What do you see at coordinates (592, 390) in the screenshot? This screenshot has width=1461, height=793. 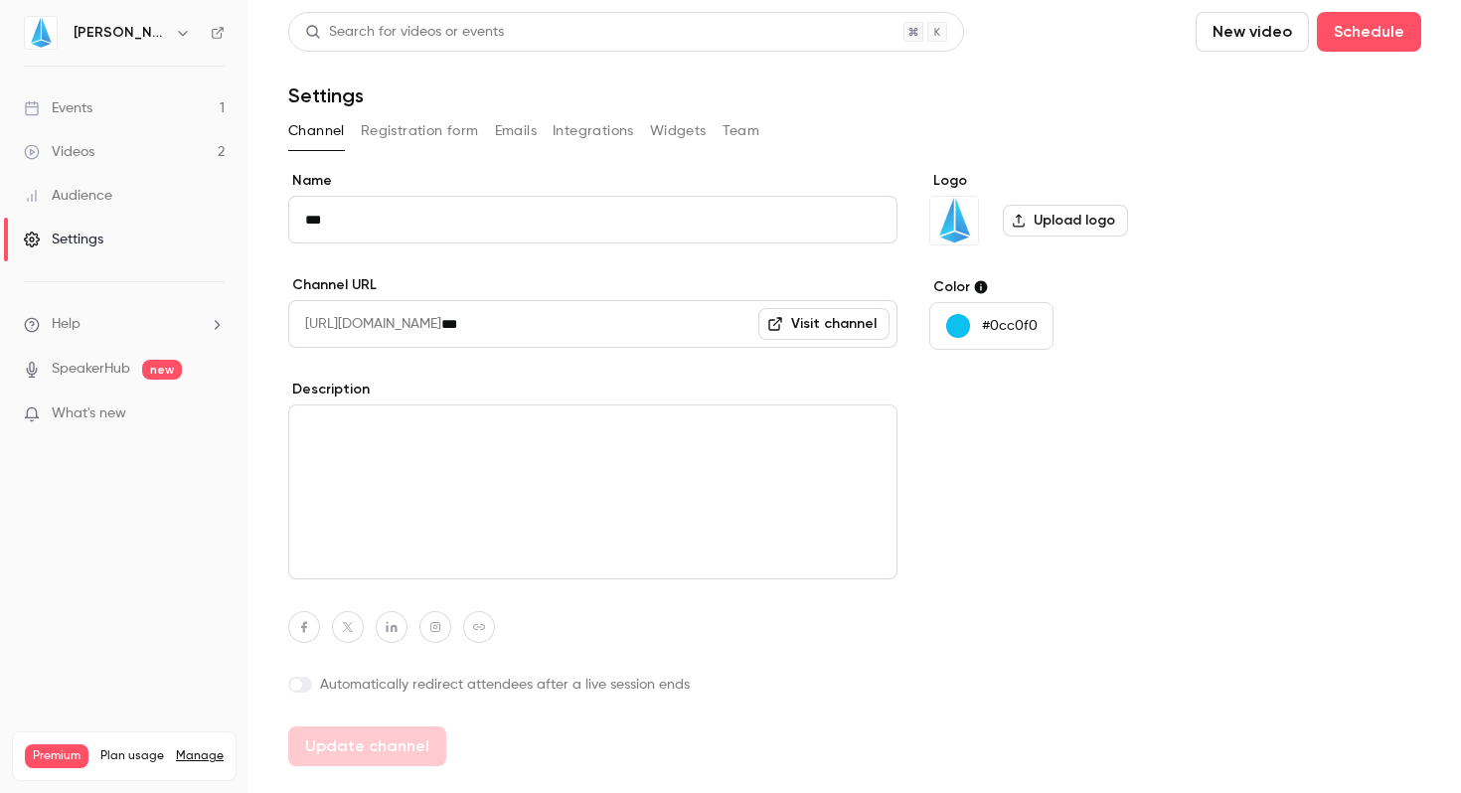 I see `label: Description` at bounding box center [592, 390].